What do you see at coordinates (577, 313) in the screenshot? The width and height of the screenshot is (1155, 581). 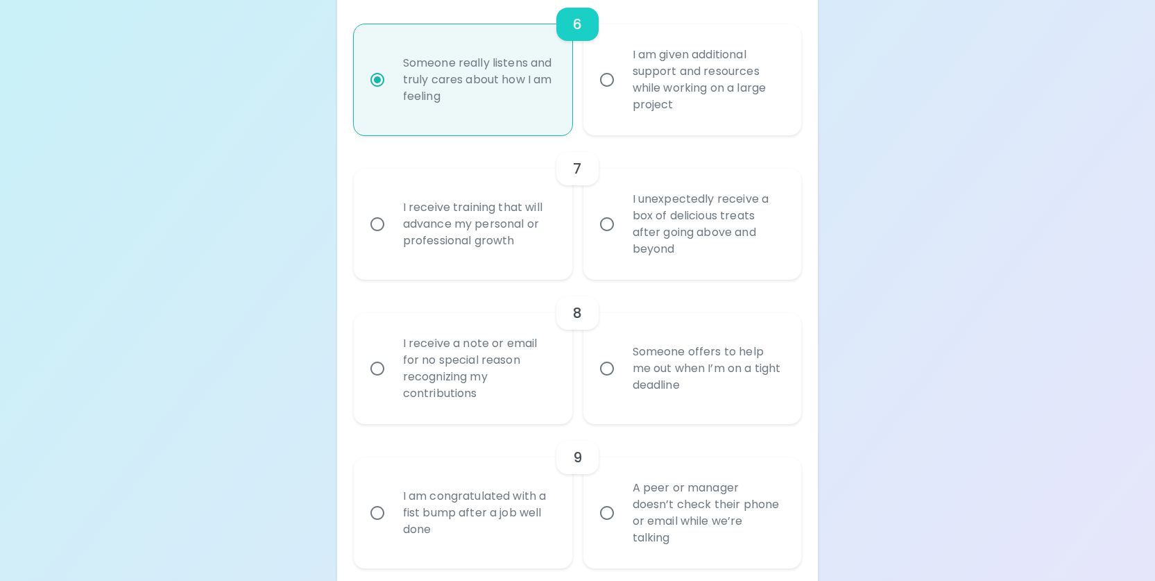 I see `h6: 8` at bounding box center [577, 313].